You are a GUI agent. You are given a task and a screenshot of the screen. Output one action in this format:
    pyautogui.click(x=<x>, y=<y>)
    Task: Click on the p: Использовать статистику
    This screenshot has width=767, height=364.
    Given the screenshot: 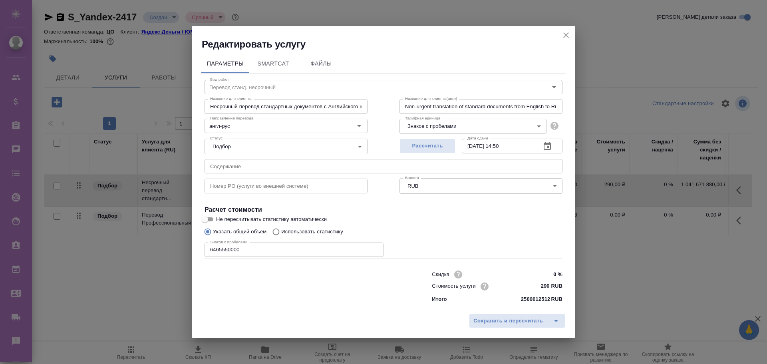 What is the action you would take?
    pyautogui.click(x=312, y=232)
    